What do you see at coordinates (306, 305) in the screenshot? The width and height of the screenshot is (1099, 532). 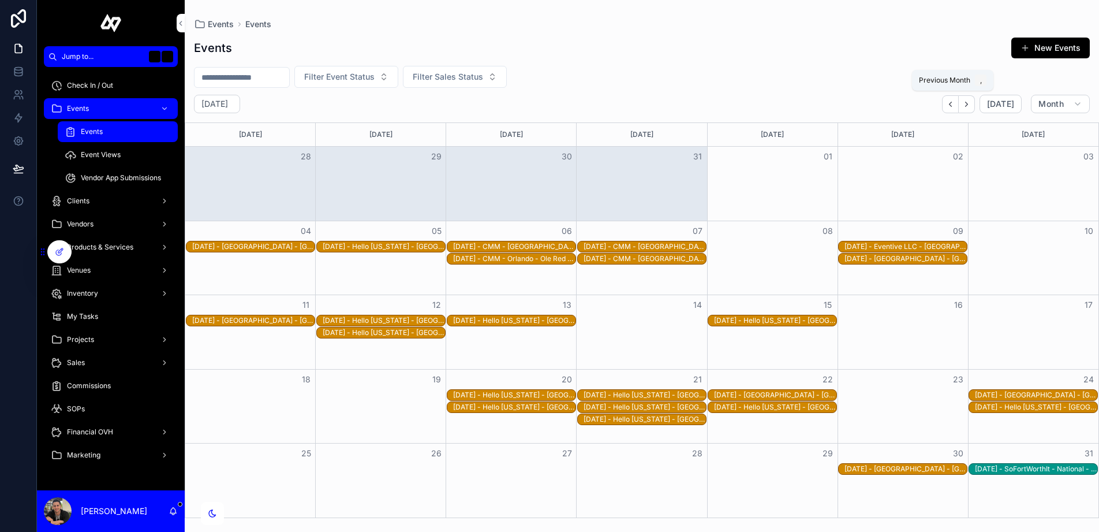 I see `button: 11` at bounding box center [306, 305].